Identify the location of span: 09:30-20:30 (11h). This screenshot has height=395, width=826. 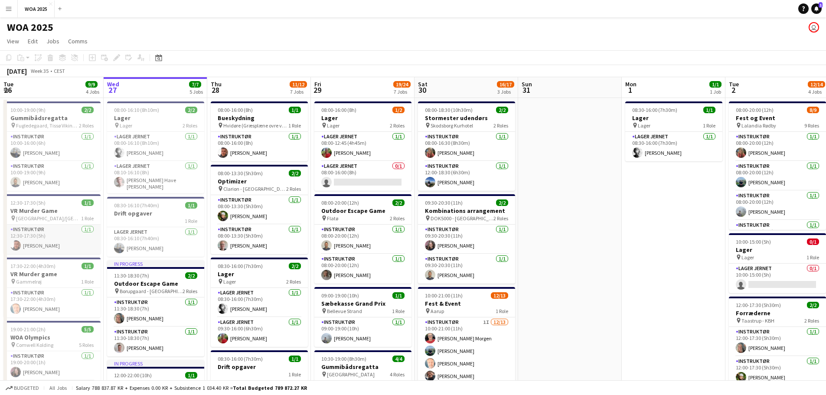
(443, 202).